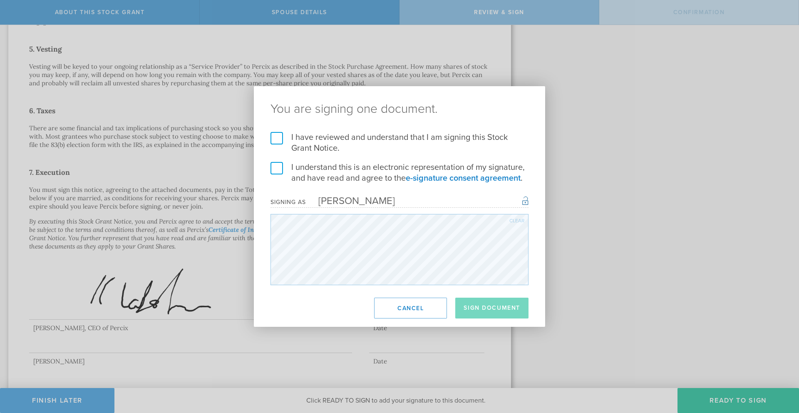  What do you see at coordinates (399, 109) in the screenshot?
I see `ng-pluralize: You are signing one document.` at bounding box center [399, 109].